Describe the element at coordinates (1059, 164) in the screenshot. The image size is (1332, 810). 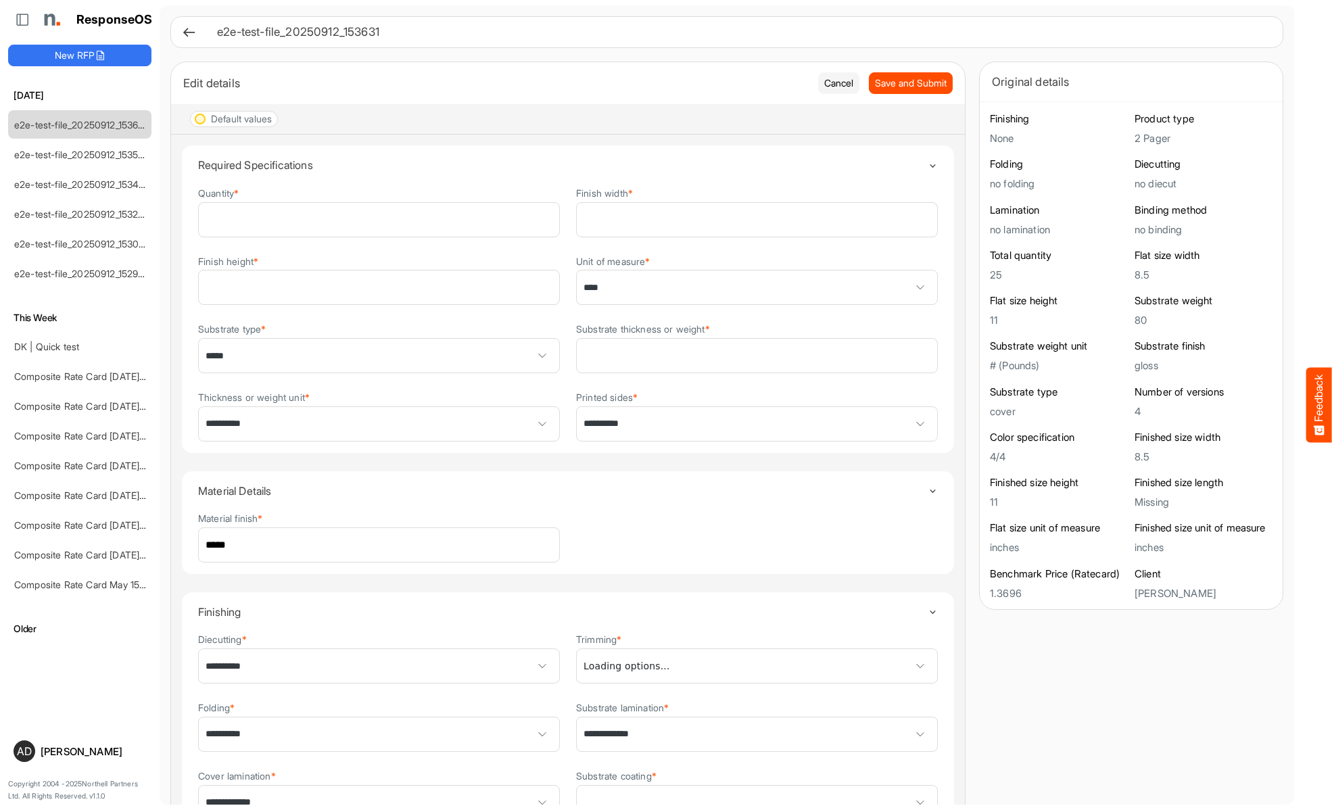
I see `h6: Folding` at that location.